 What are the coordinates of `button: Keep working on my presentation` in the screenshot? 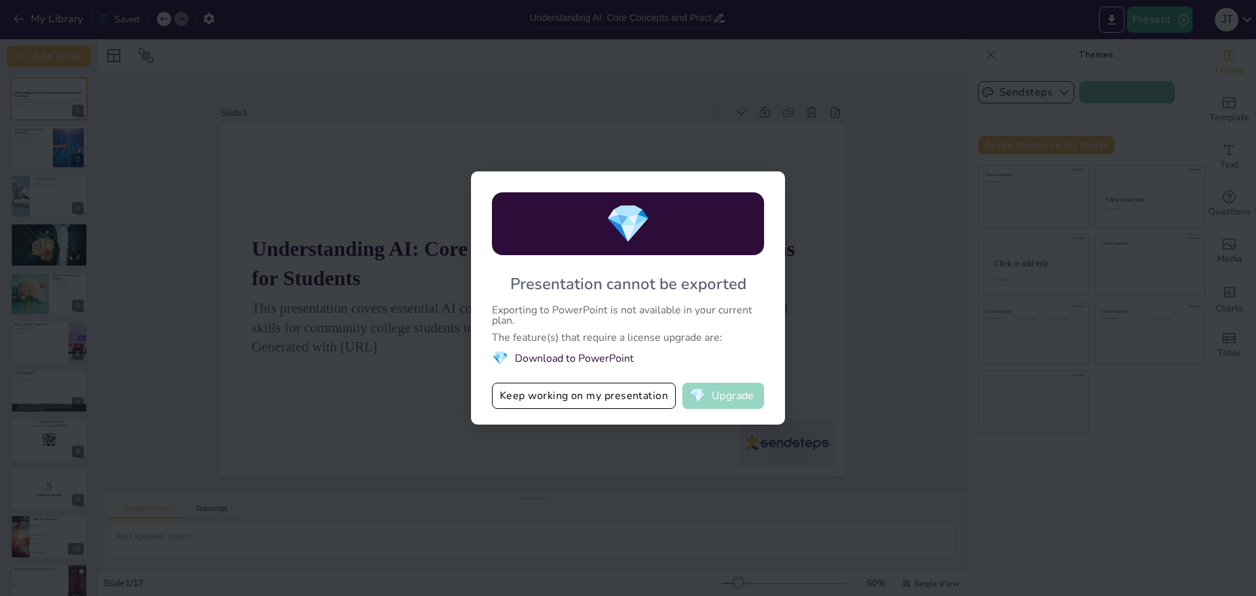 It's located at (583, 396).